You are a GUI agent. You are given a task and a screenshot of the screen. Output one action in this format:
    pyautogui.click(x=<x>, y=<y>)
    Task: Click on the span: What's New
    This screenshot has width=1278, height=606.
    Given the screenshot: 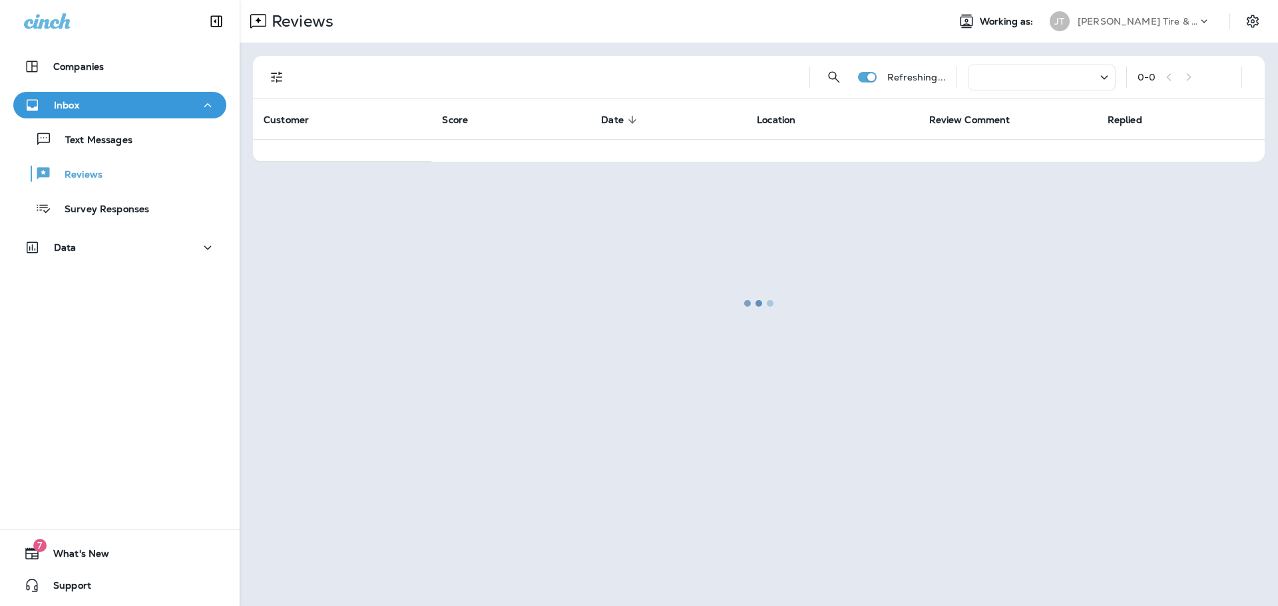 What is the action you would take?
    pyautogui.click(x=75, y=556)
    